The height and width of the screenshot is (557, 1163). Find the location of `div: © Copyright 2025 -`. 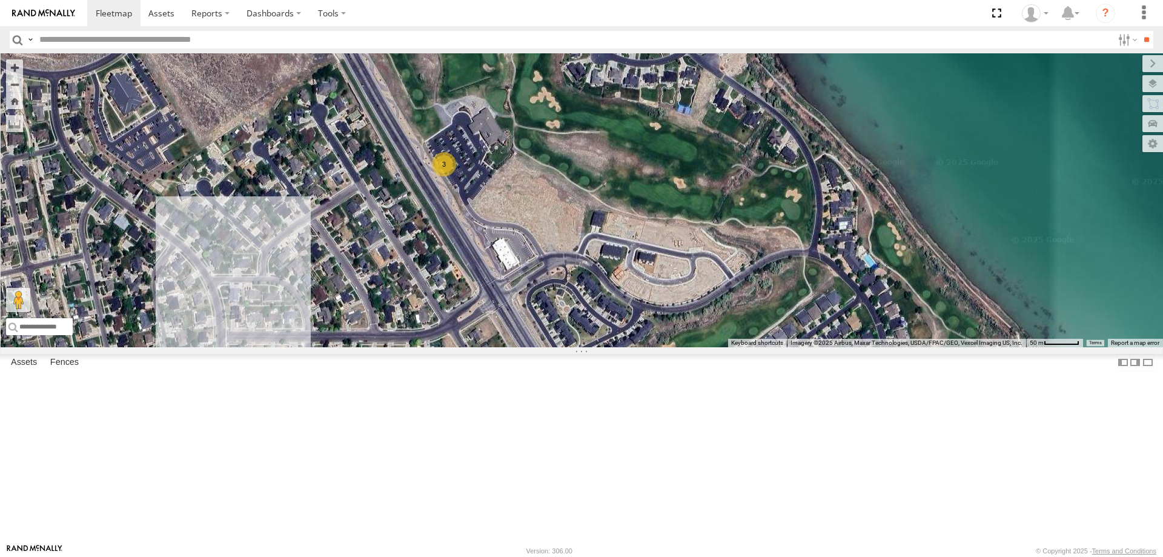

div: © Copyright 2025 - is located at coordinates (1096, 551).